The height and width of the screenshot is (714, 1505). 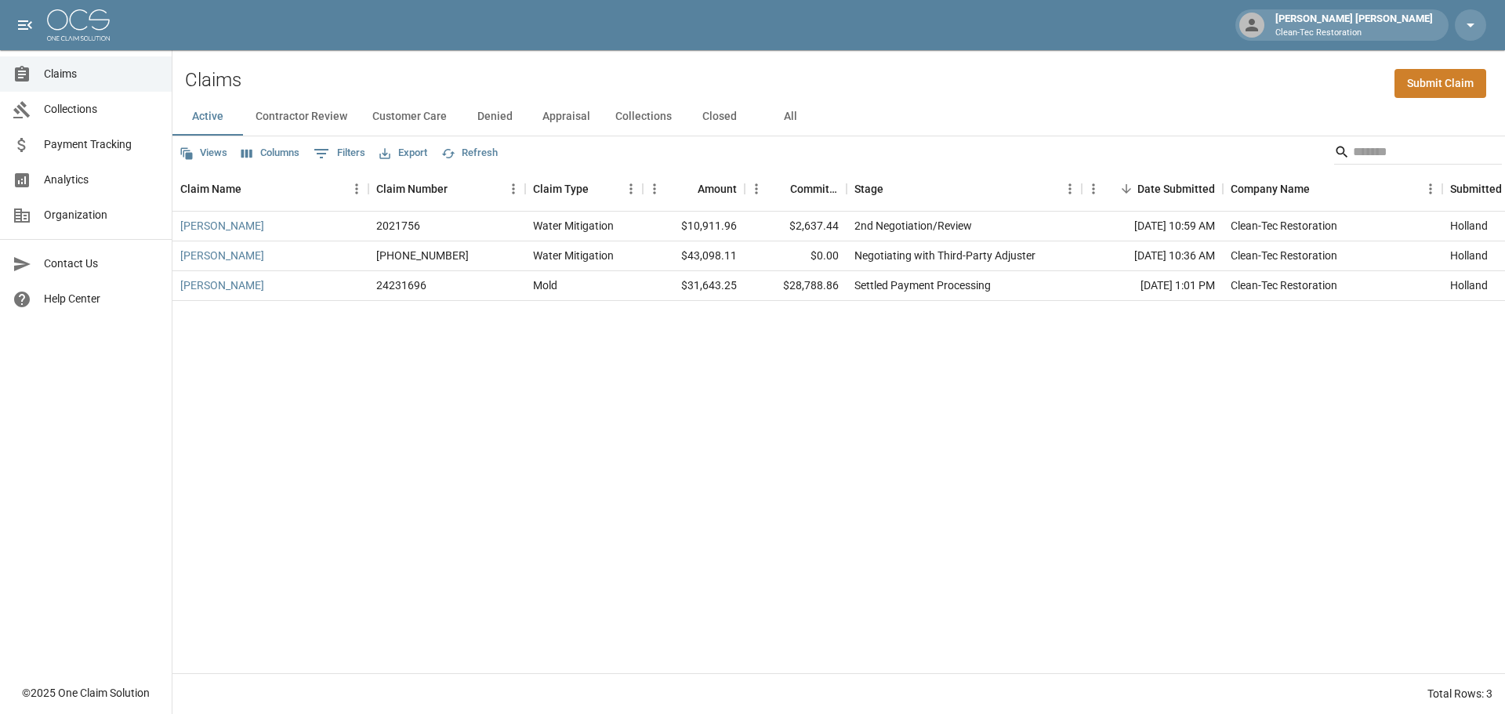 I want to click on button: open drawer, so click(x=25, y=25).